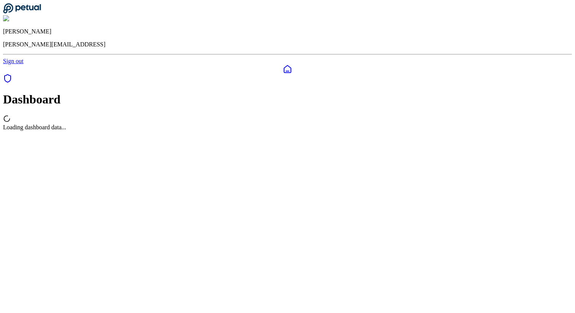  Describe the element at coordinates (19, 19) in the screenshot. I see `img: James Lee` at that location.